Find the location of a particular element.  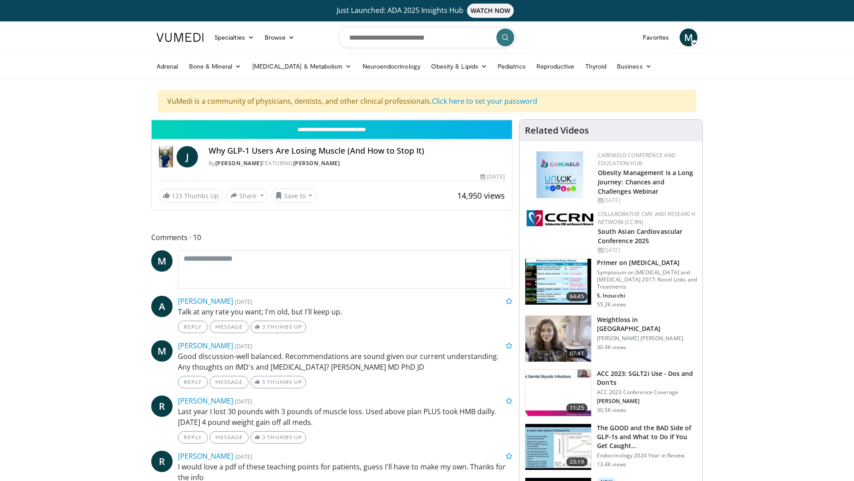

p: 13.4K views is located at coordinates (612, 464).